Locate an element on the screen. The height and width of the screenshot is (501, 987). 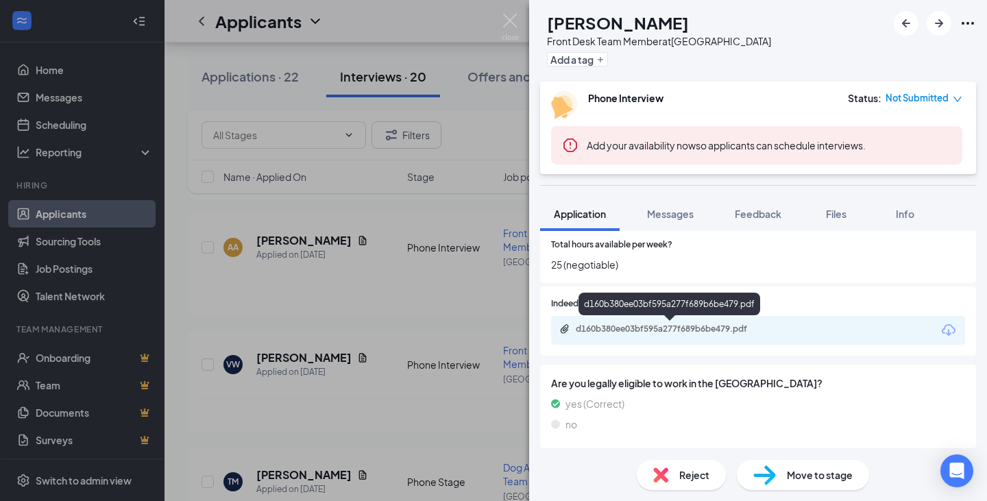
span: Messages is located at coordinates (670, 214).